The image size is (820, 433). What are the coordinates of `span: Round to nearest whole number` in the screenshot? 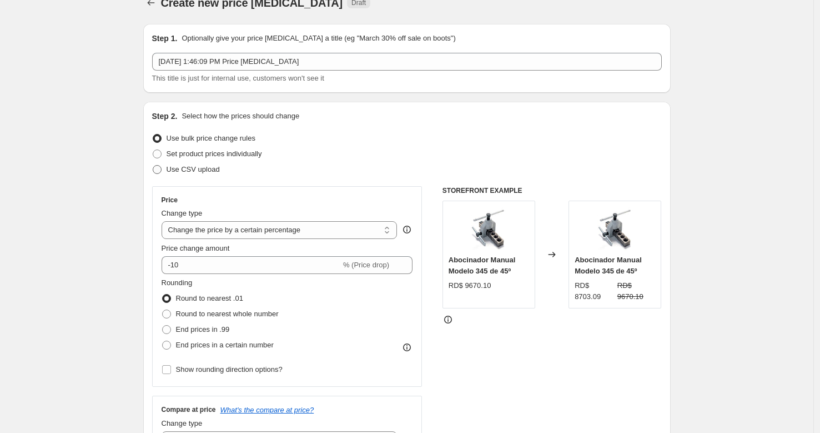 It's located at (227, 313).